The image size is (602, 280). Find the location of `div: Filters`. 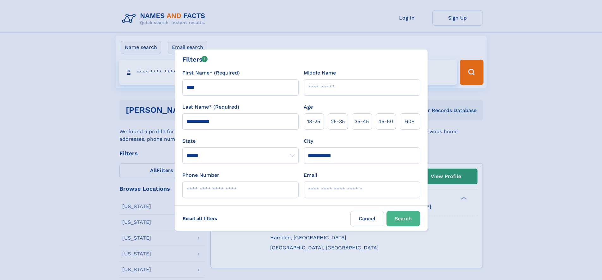

div: Filters is located at coordinates (195, 59).